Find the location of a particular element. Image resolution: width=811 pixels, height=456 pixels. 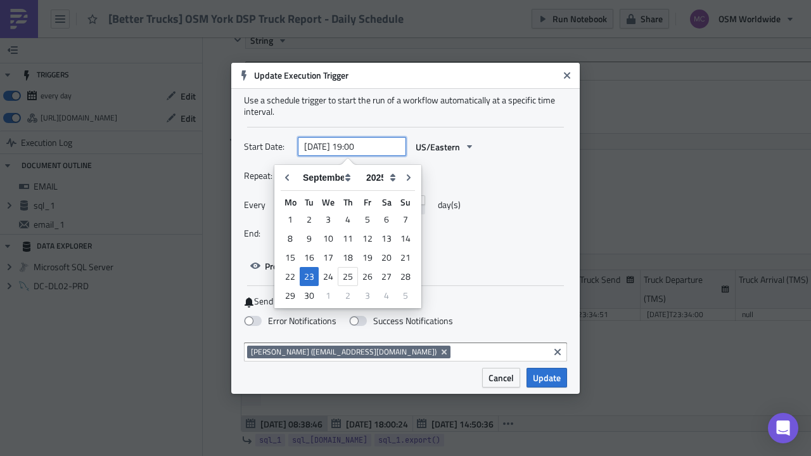

div: Mon Sep 22 2025 is located at coordinates (290, 276).